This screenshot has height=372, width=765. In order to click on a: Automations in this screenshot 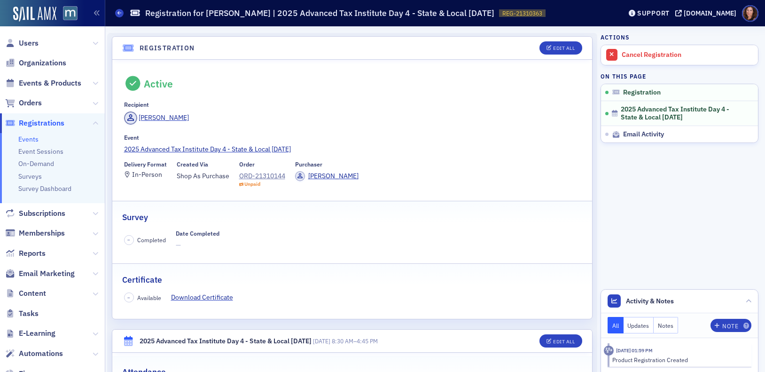, I will do `click(34, 354)`.